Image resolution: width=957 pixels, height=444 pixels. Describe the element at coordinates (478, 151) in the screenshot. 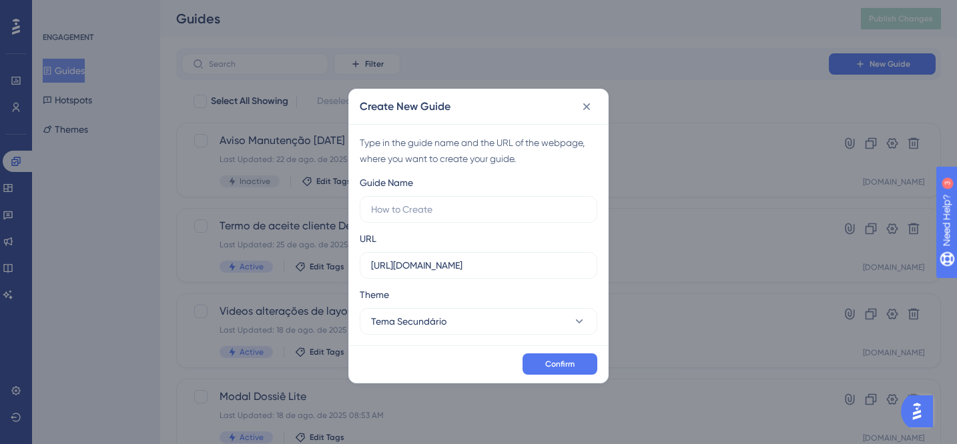

I see `div: Type in the guide name and the URL of the webpage, where you want to create your guide.` at that location.